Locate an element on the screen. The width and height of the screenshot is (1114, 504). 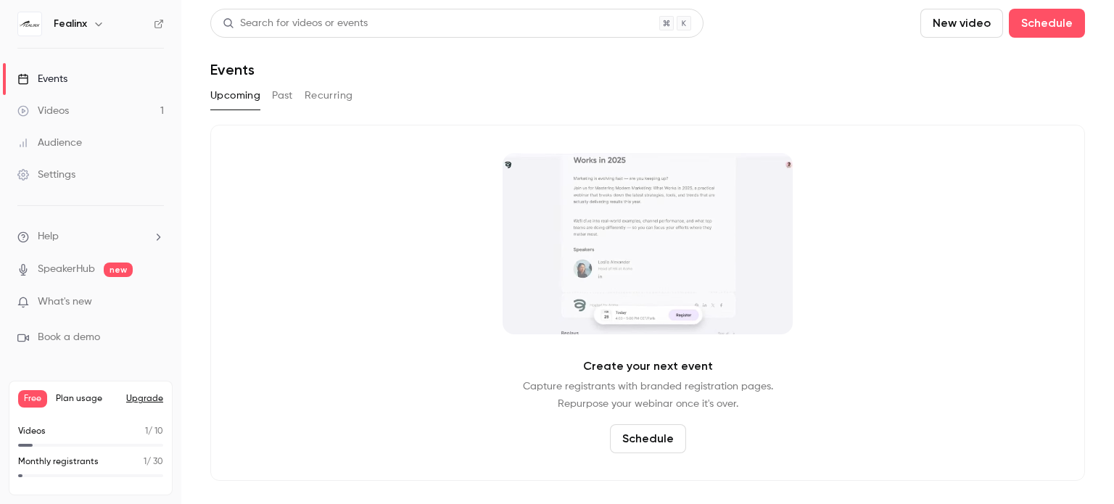
div: Audience is located at coordinates (49, 143).